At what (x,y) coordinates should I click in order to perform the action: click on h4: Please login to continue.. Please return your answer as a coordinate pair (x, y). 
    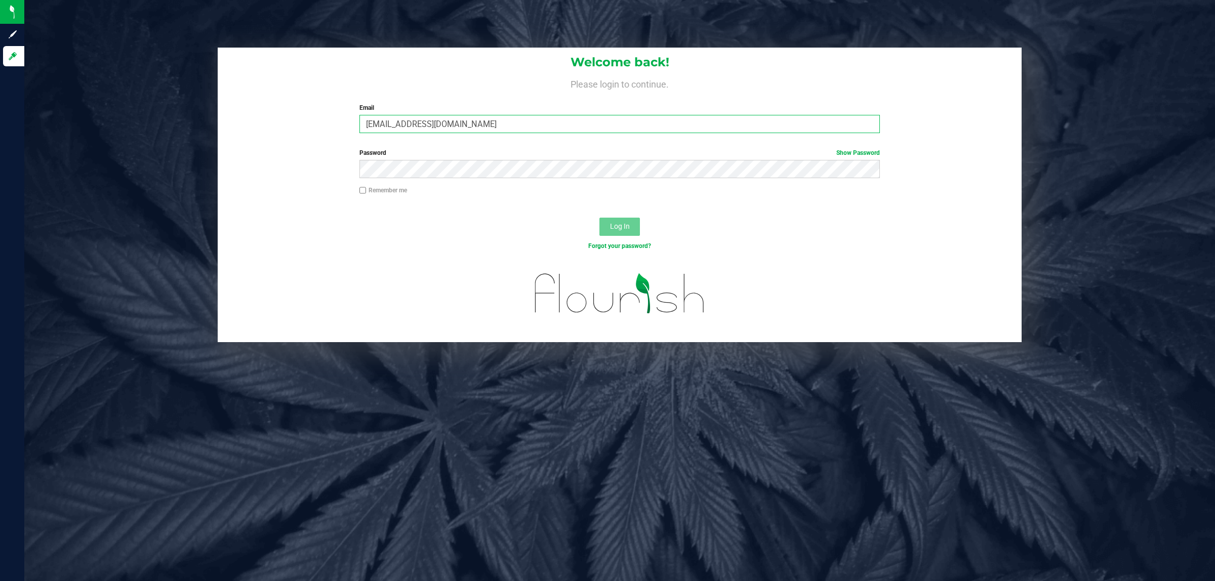
    Looking at the image, I should click on (620, 83).